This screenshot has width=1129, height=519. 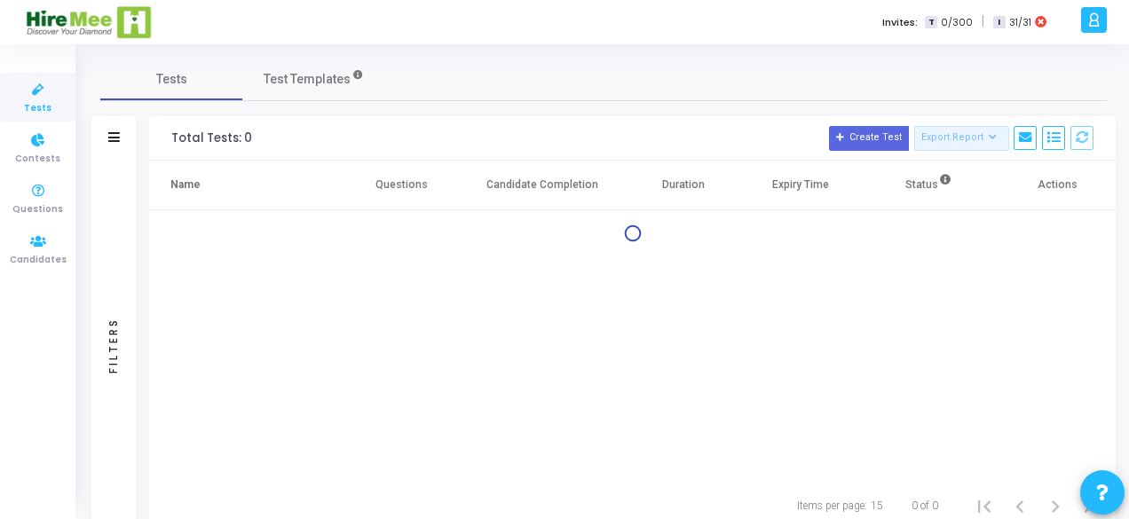 I want to click on th: Candidate Completion, so click(x=542, y=186).